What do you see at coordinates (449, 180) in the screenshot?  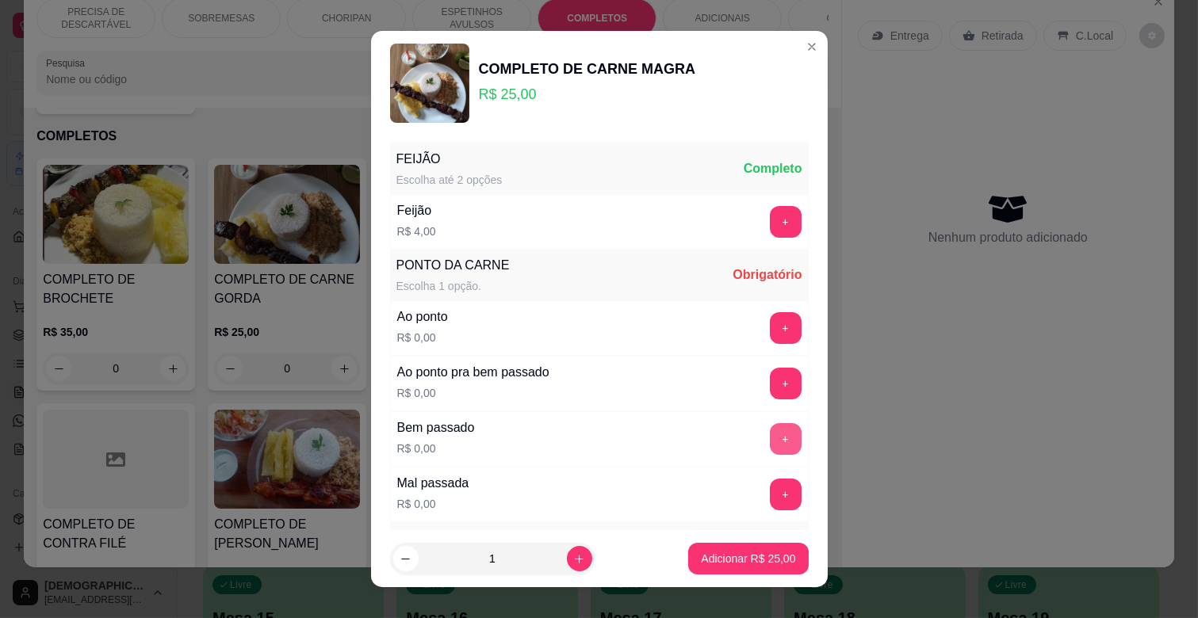 I see `div: Escolha até 2 opções` at bounding box center [449, 180].